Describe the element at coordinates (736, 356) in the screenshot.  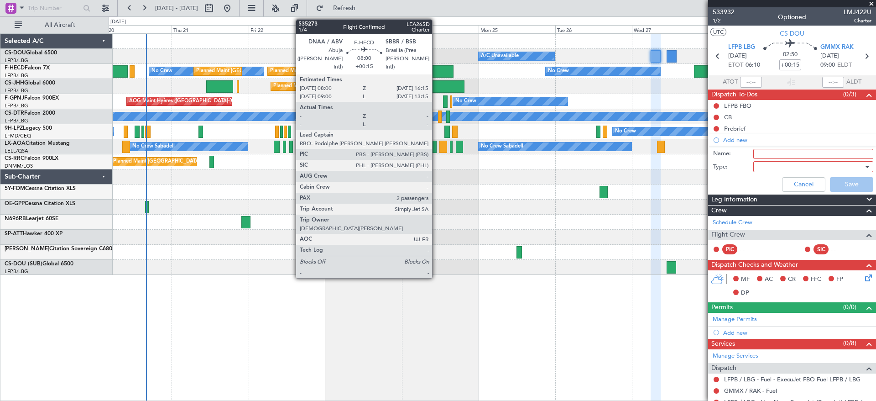
I see `a: Manage Services` at that location.